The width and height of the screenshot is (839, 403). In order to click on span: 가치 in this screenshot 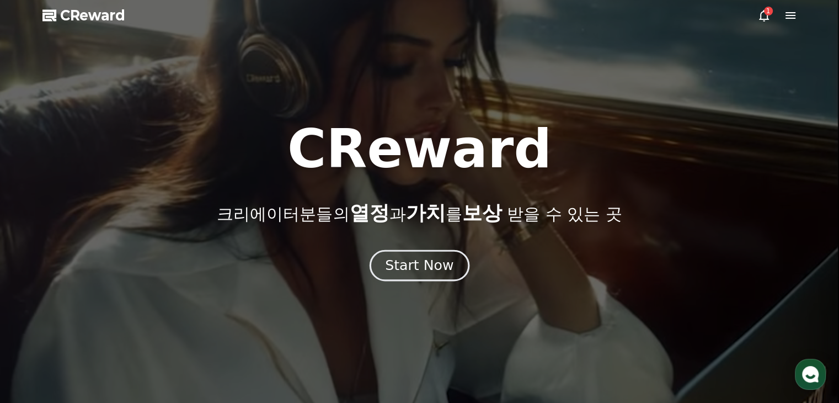, I will do `click(426, 212)`.